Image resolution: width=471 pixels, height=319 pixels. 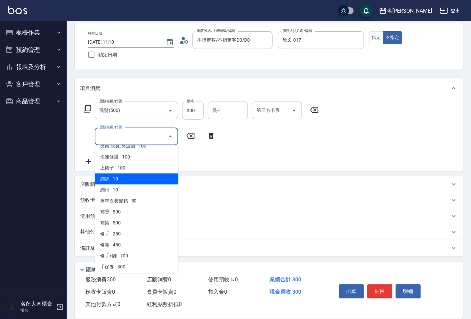 What do you see at coordinates (136, 267) in the screenshot?
I see `span: 手保養 - 300` at bounding box center [136, 267].